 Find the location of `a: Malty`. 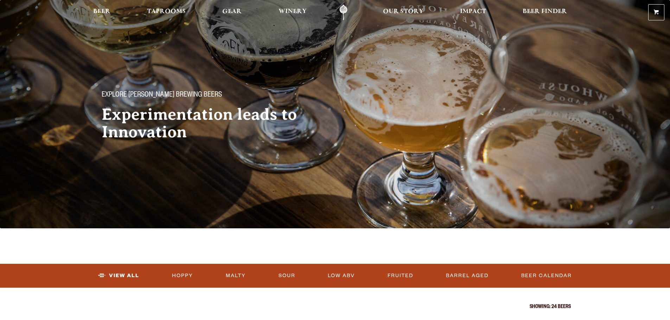

a: Malty is located at coordinates (236, 276).